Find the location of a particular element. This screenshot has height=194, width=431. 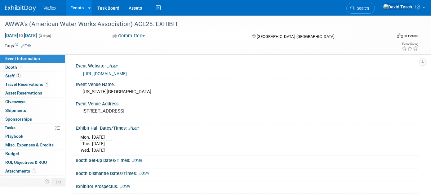

td: Toggle Event Tabs is located at coordinates (59, 181).